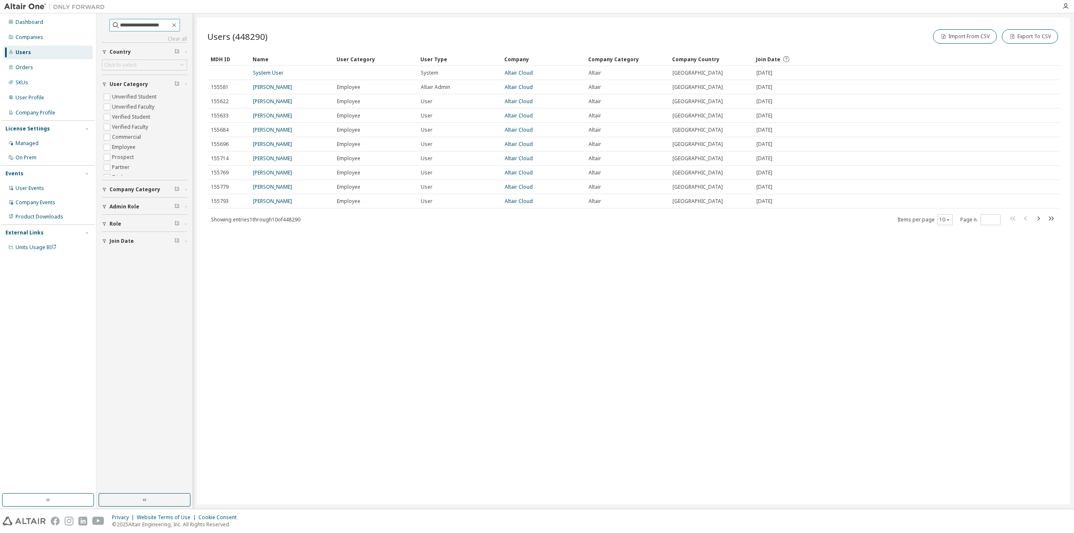 Image resolution: width=1074 pixels, height=533 pixels. I want to click on div: User Category, so click(375, 59).